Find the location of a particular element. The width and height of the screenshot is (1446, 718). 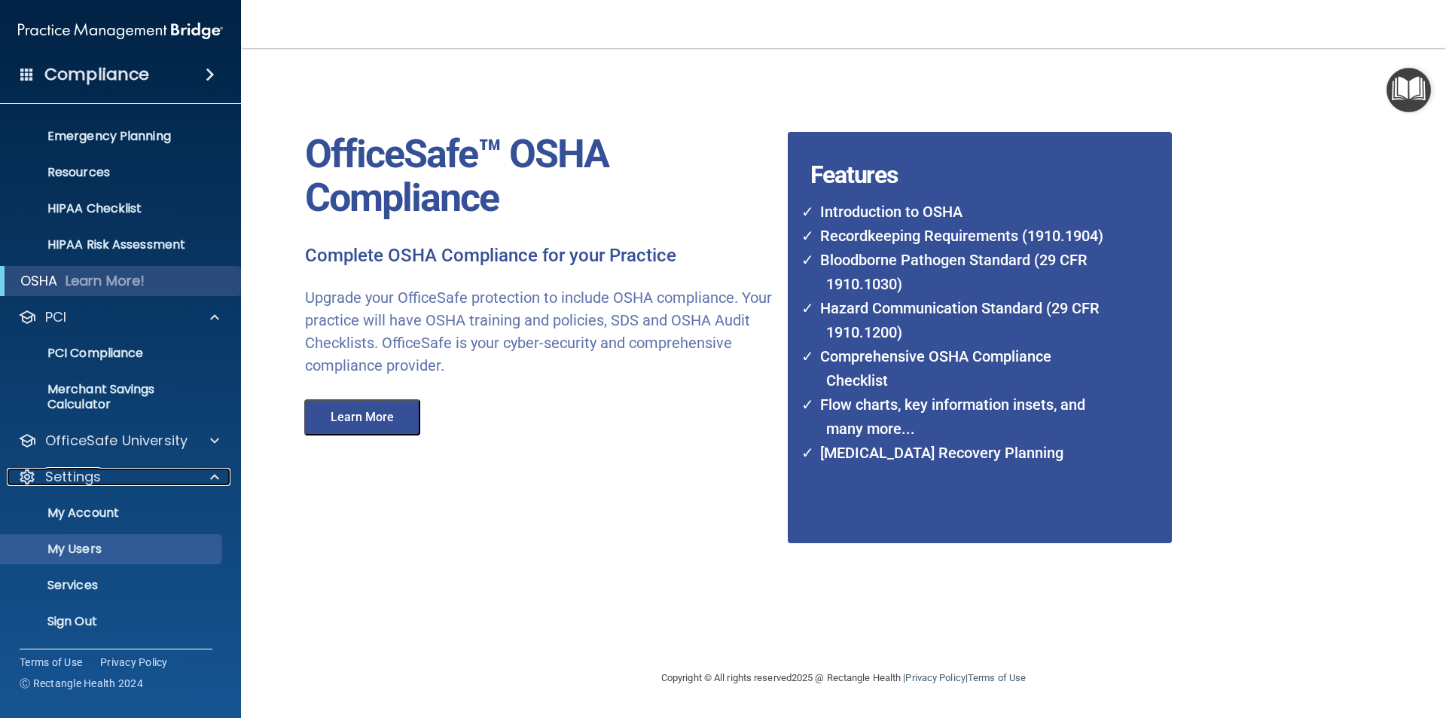

p: Merchant Savings Calculator is located at coordinates (112, 397).